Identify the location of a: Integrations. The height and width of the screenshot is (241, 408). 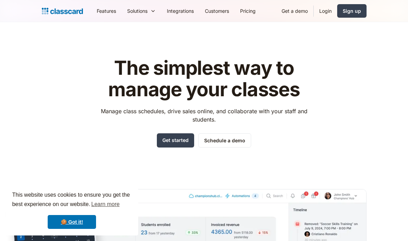
(180, 11).